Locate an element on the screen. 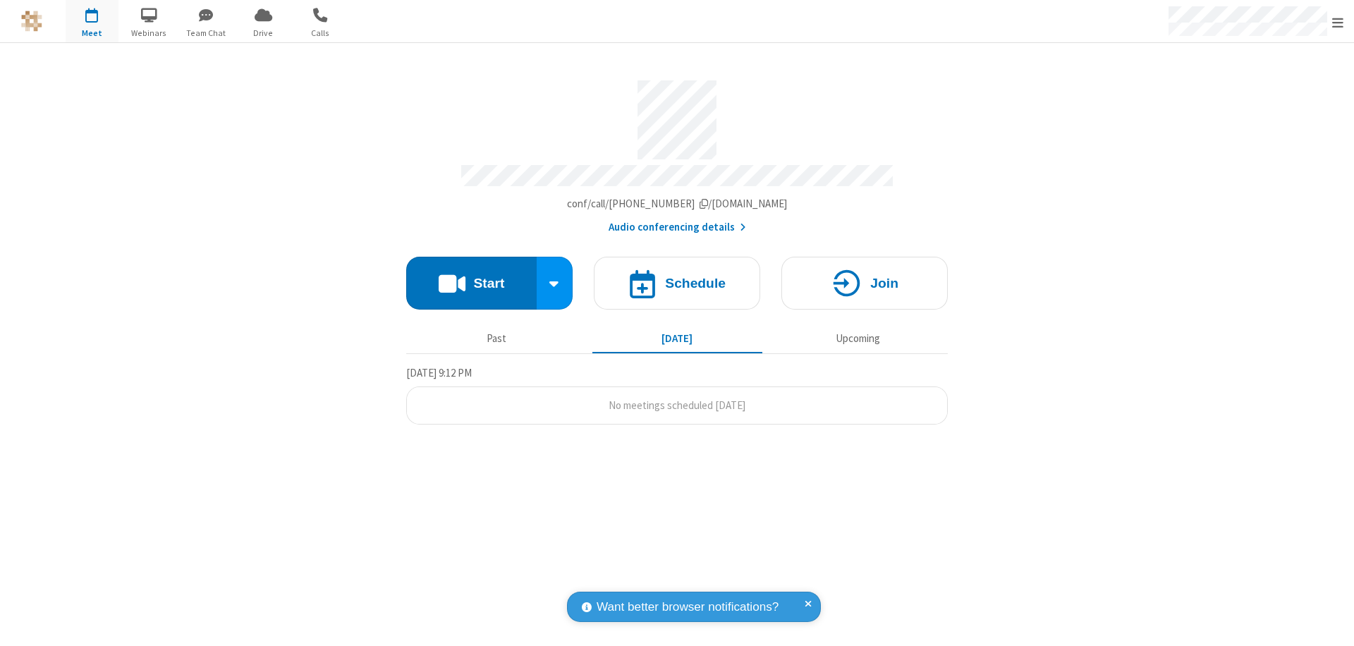 The image size is (1354, 646). h4: Schedule is located at coordinates (695, 283).